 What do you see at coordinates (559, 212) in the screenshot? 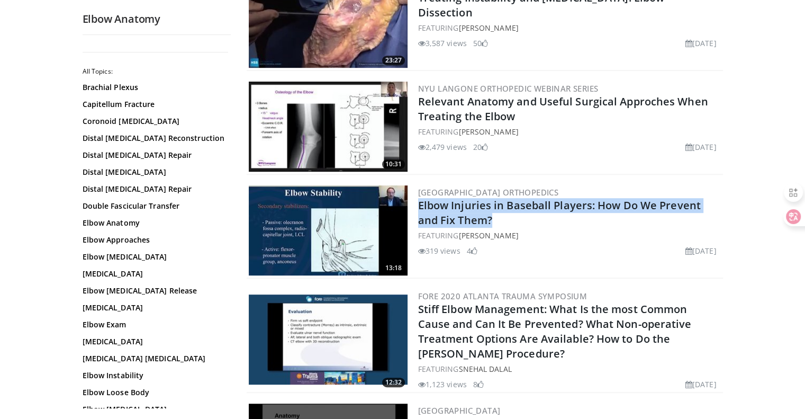
I see `a: Elbow Injuries in Baseball Players: How Do We Prevent and Fix Them?` at bounding box center [559, 212].